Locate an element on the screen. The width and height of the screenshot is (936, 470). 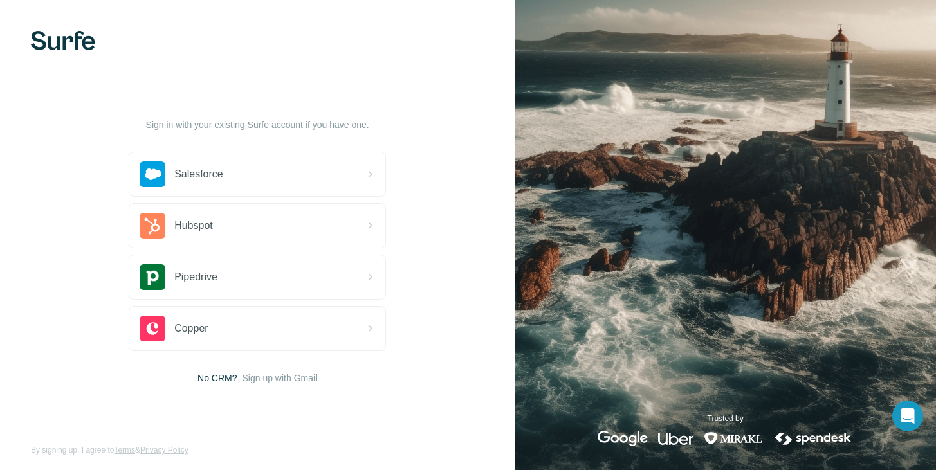
span: Copper is located at coordinates (191, 329).